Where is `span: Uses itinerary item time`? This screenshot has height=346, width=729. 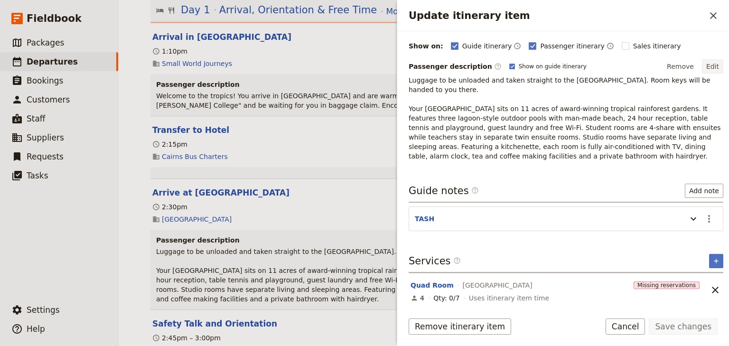
span: Uses itinerary item time is located at coordinates (509, 298).